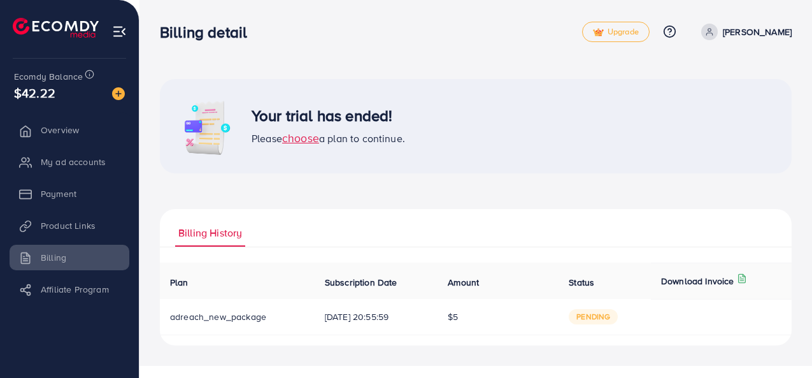 The height and width of the screenshot is (378, 812). Describe the element at coordinates (218, 316) in the screenshot. I see `span: adreach_new_package` at that location.